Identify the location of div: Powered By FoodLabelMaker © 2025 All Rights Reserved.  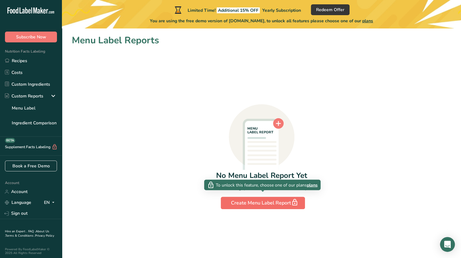
(31, 252).